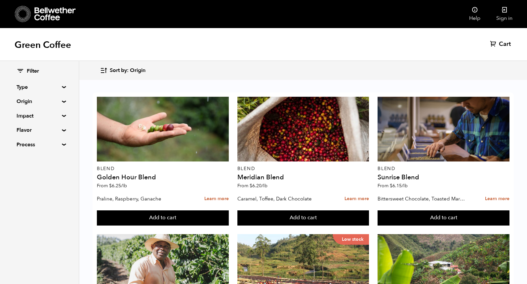 The image size is (527, 284). What do you see at coordinates (39, 145) in the screenshot?
I see `summary: Process` at bounding box center [39, 145].